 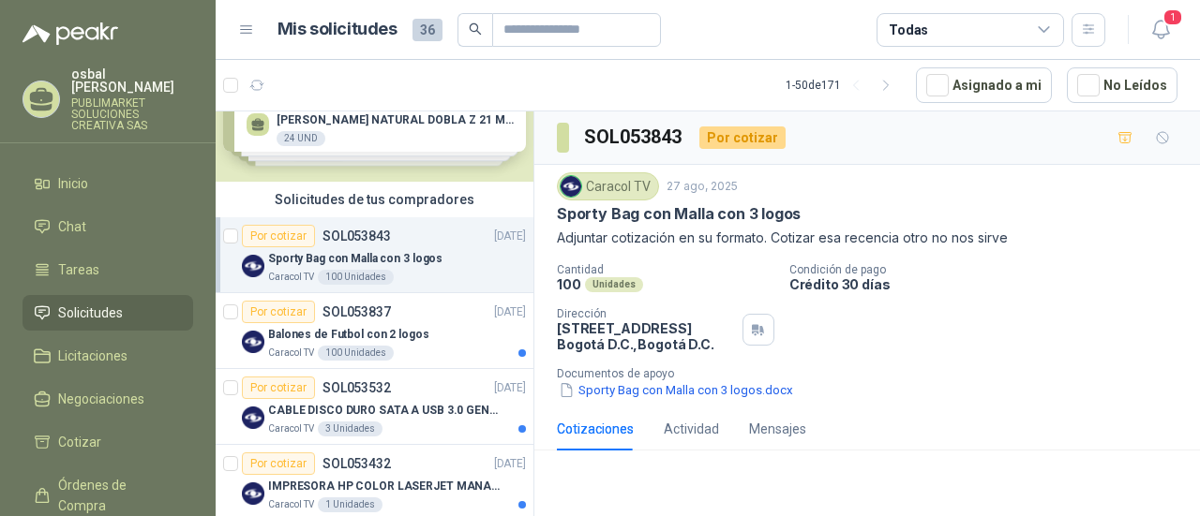 What do you see at coordinates (676, 390) in the screenshot?
I see `button: Sporty Bag con Malla con 3 logos.docx` at bounding box center [676, 390].